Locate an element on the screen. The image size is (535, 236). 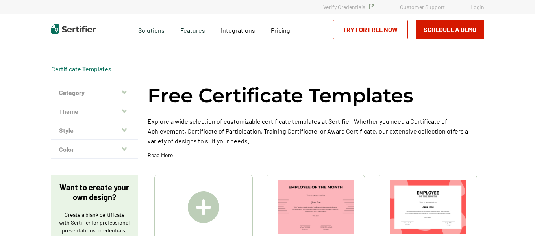
a: Customer Support is located at coordinates (423, 7).